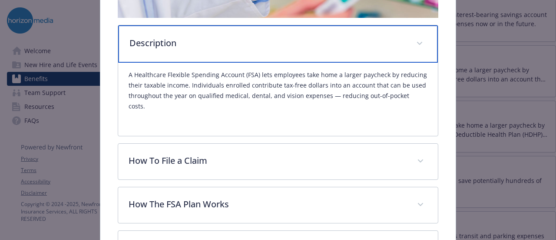  What do you see at coordinates (267, 204) in the screenshot?
I see `p: How The FSA Plan Works` at bounding box center [267, 204].